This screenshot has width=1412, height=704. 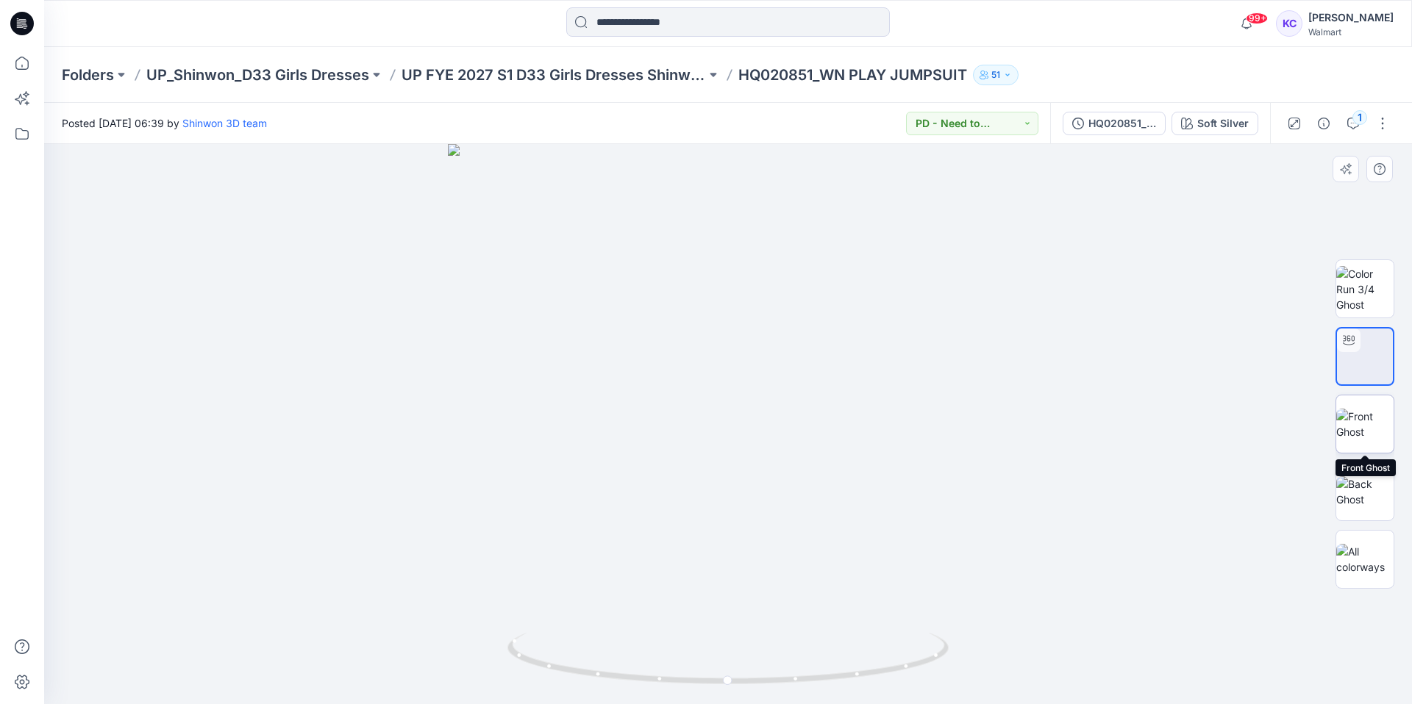 What do you see at coordinates (554, 75) in the screenshot?
I see `p: UP FYE 2027 S1 D33 Girls Dresses Shinwon` at bounding box center [554, 75].